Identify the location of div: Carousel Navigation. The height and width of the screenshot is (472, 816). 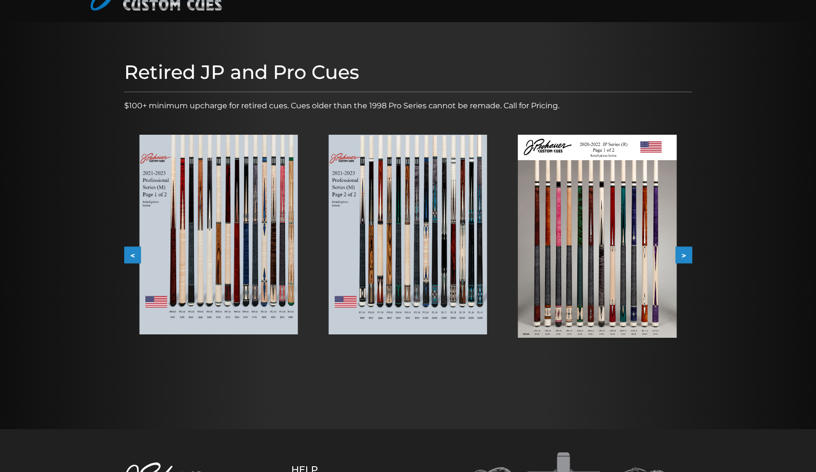
(408, 255).